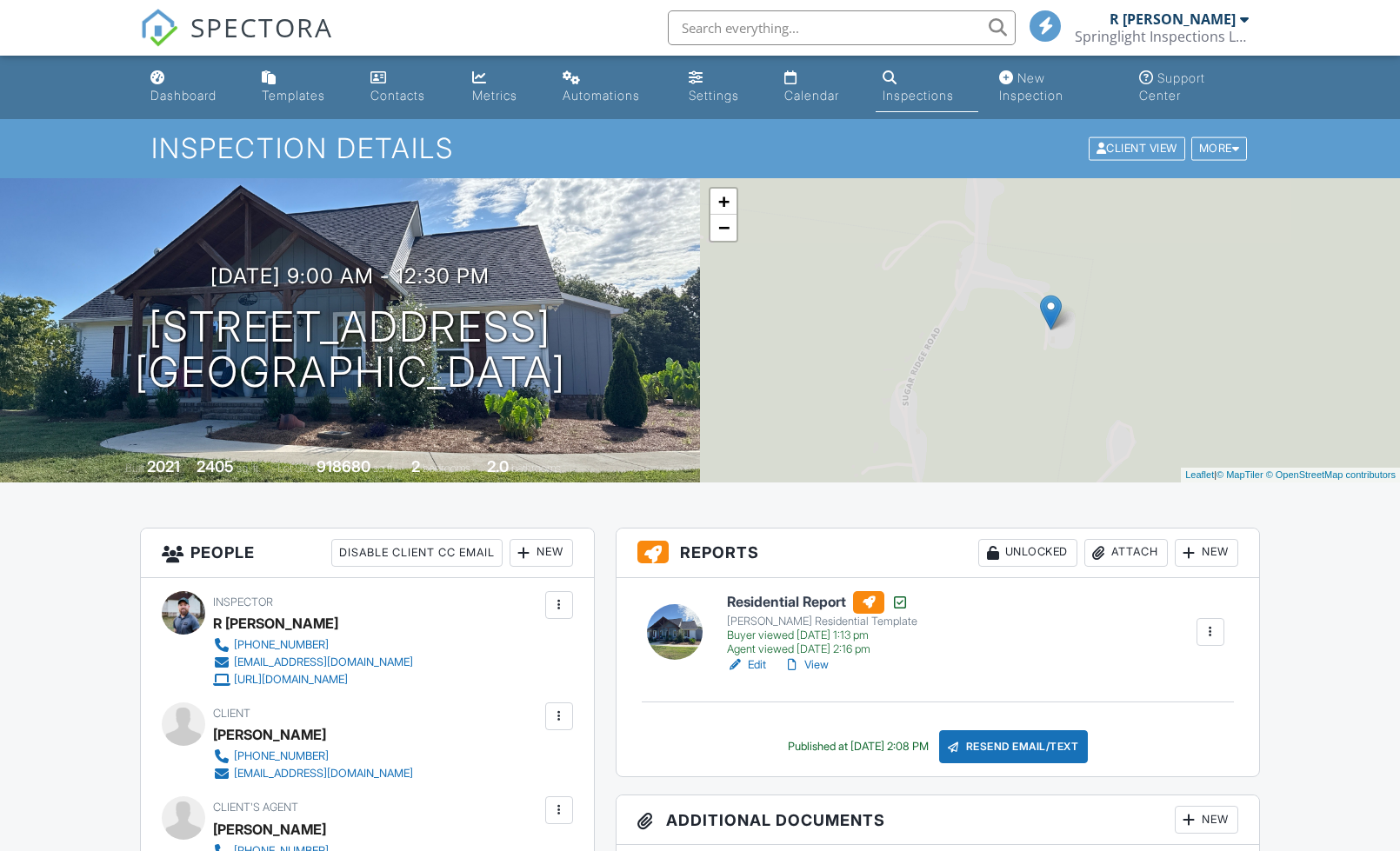  Describe the element at coordinates (1014, 747) in the screenshot. I see `div: Resend Email/Text` at that location.